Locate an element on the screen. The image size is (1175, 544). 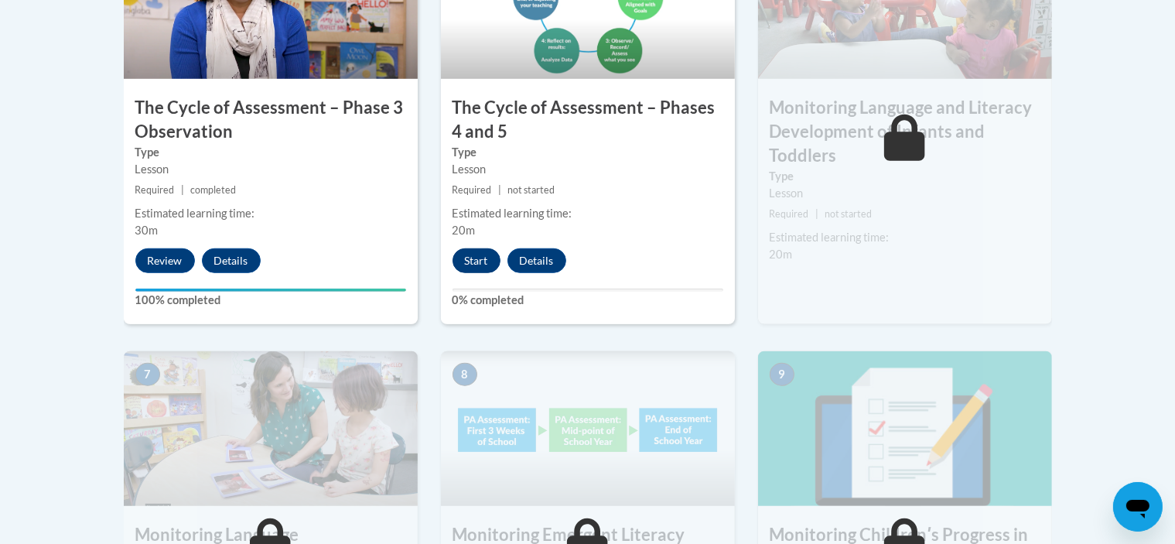
span: 7 is located at coordinates (148, 374).